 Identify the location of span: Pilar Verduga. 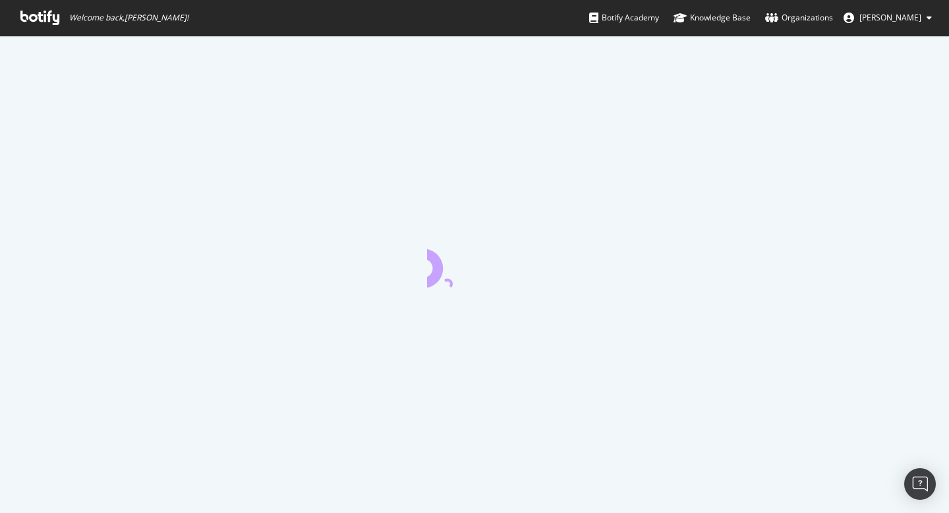
(891, 17).